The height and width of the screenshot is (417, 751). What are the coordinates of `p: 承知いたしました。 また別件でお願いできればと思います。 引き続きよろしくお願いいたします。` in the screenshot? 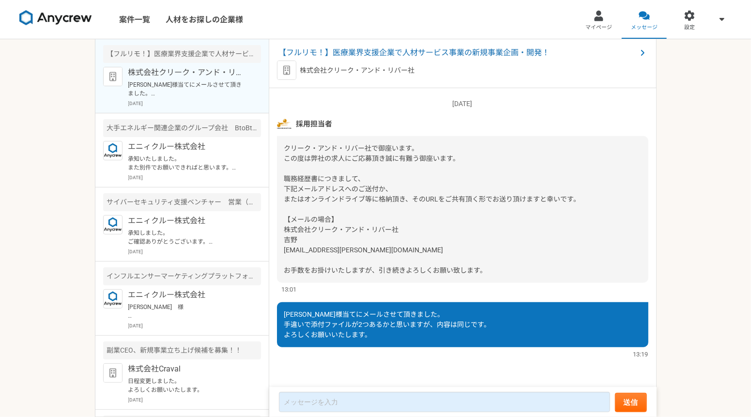 It's located at (188, 163).